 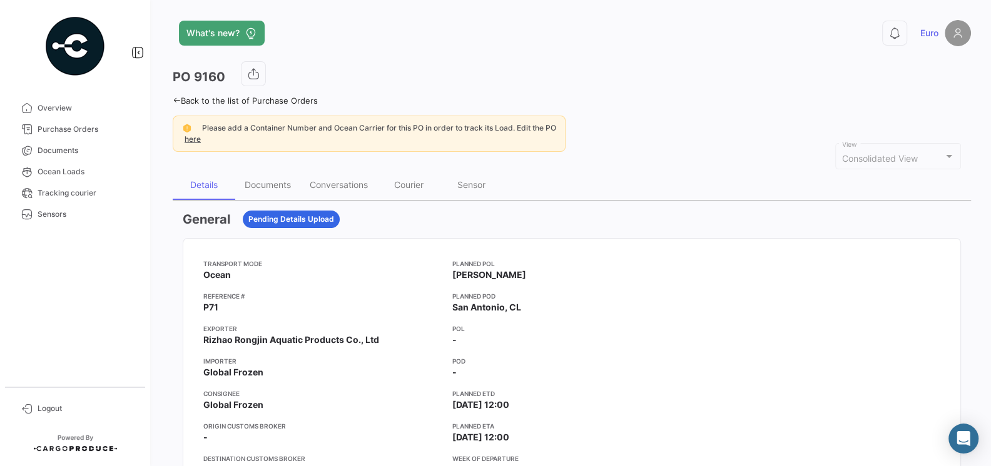 What do you see at coordinates (338, 184) in the screenshot?
I see `div: Conversations` at bounding box center [338, 184].